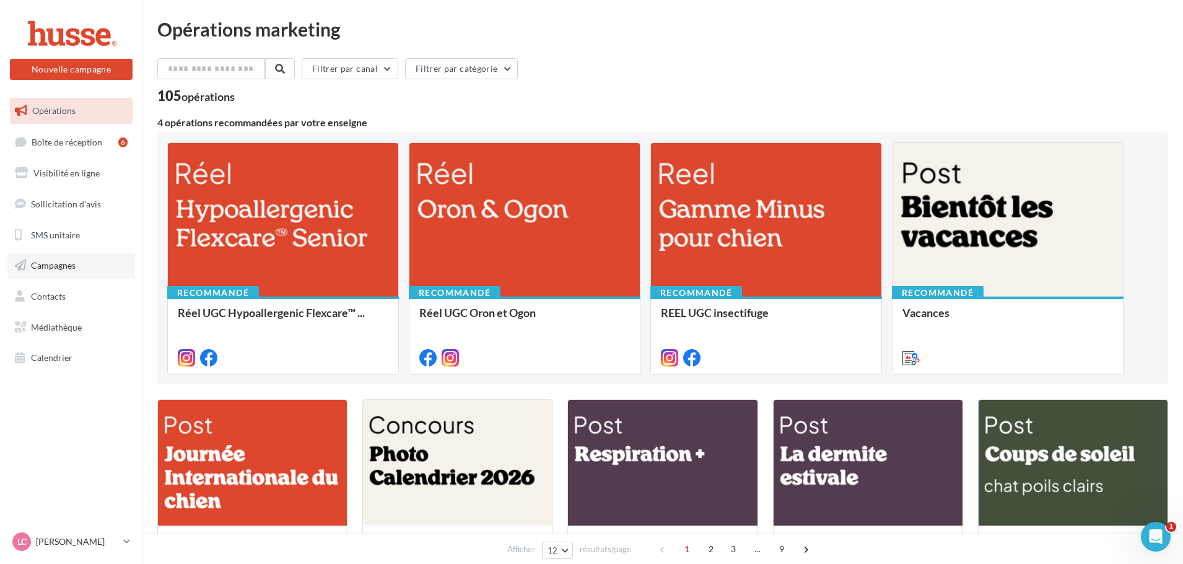 The width and height of the screenshot is (1183, 564). Describe the element at coordinates (521, 549) in the screenshot. I see `span: Afficher` at that location.